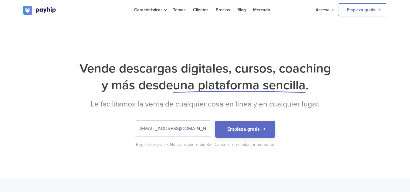 This screenshot has height=192, width=410. Describe the element at coordinates (180, 10) in the screenshot. I see `font: Temas` at that location.